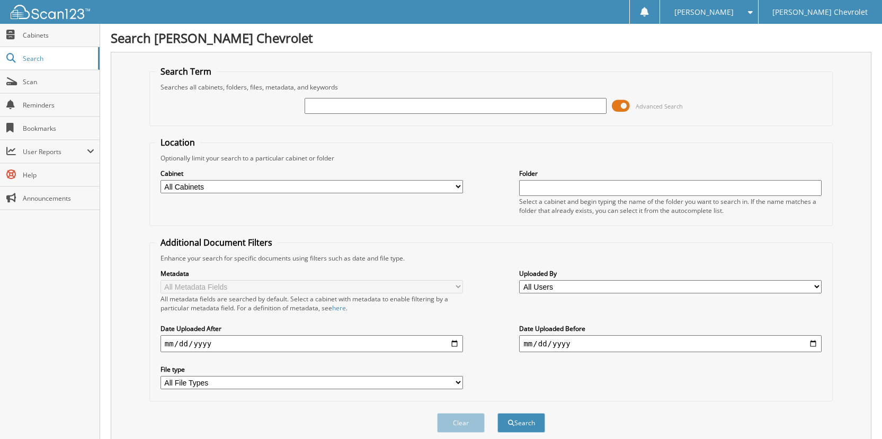 This screenshot has height=439, width=882. What do you see at coordinates (311, 369) in the screenshot?
I see `label: File type` at bounding box center [311, 369].